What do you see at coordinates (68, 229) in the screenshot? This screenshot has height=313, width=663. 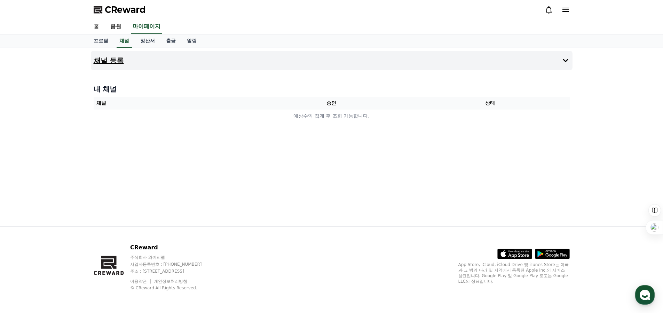 I see `a: 대화` at bounding box center [68, 229].